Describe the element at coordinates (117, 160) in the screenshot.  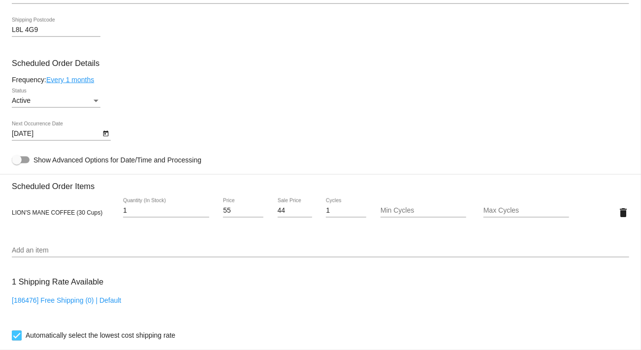
I see `span: Show Advanced Options for Date/Time and Processing` at that location.